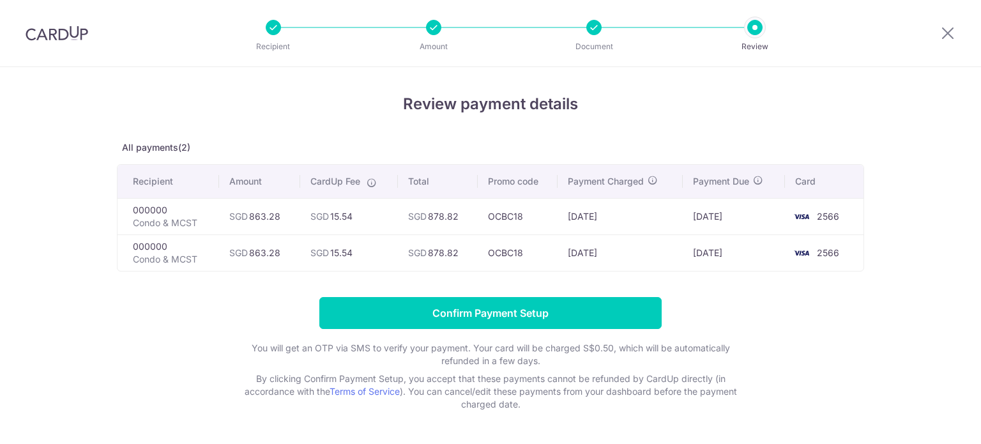 This screenshot has width=981, height=444. I want to click on p: Amount, so click(434, 47).